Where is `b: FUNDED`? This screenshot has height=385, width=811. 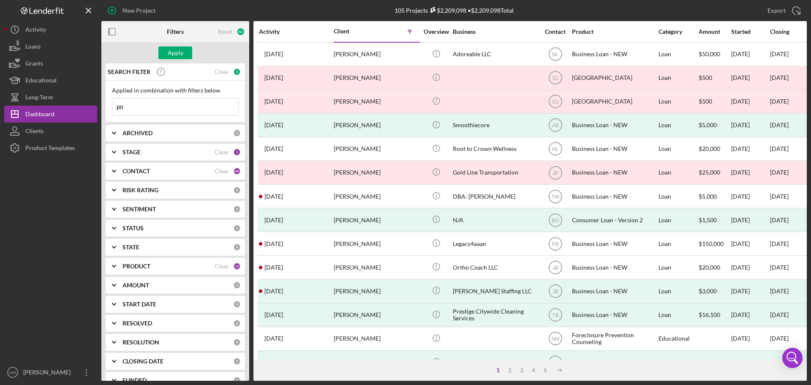
b: FUNDED is located at coordinates (134, 380).